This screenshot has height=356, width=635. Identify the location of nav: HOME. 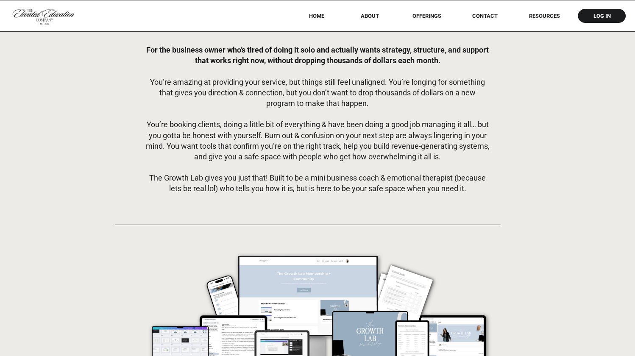
(316, 16).